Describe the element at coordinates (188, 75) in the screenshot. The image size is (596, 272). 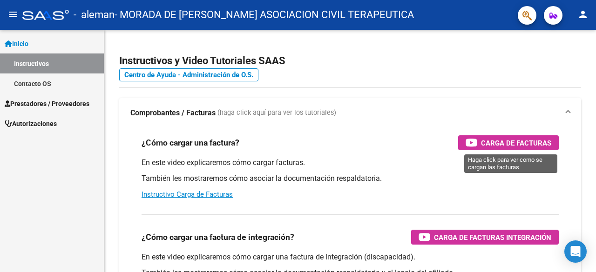
I see `a: Centro de Ayuda - Administración de O.S.` at that location.